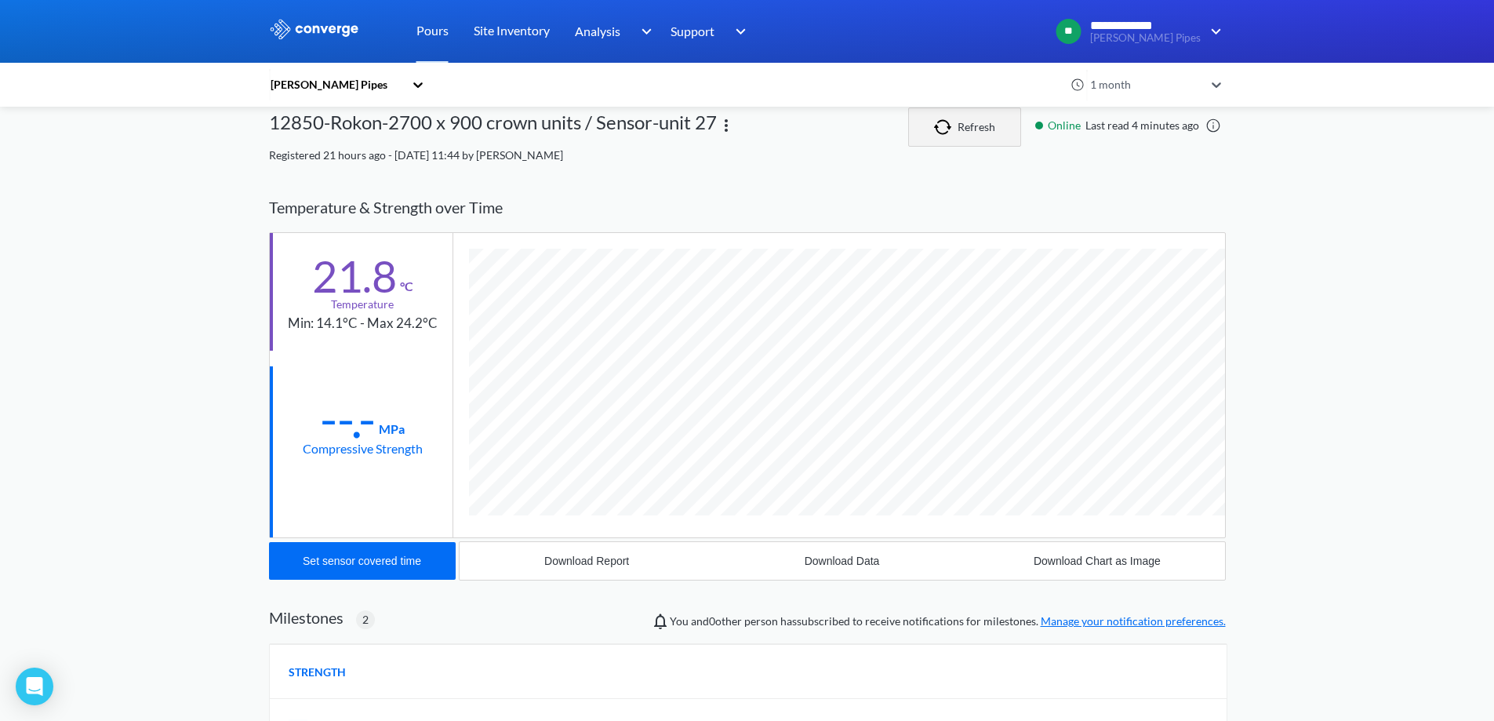 The image size is (1494, 721). I want to click on span: Analysis, so click(598, 31).